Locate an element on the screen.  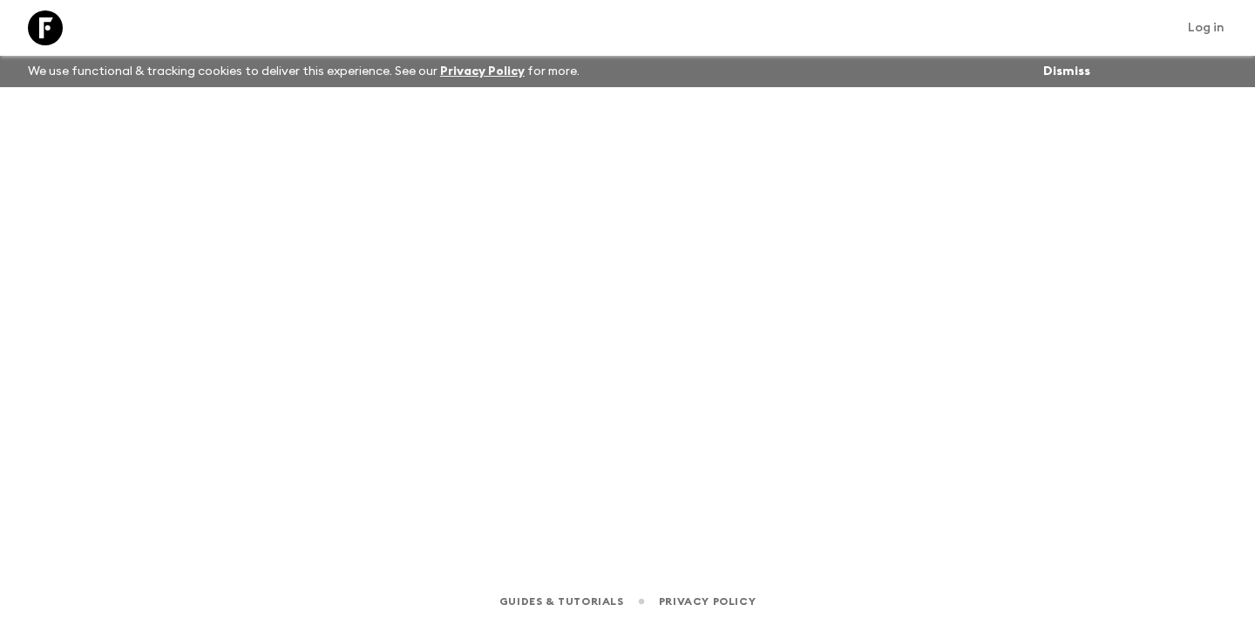
p: We use functional & tracking cookies to deliver this experience. See our for more. is located at coordinates (303, 71).